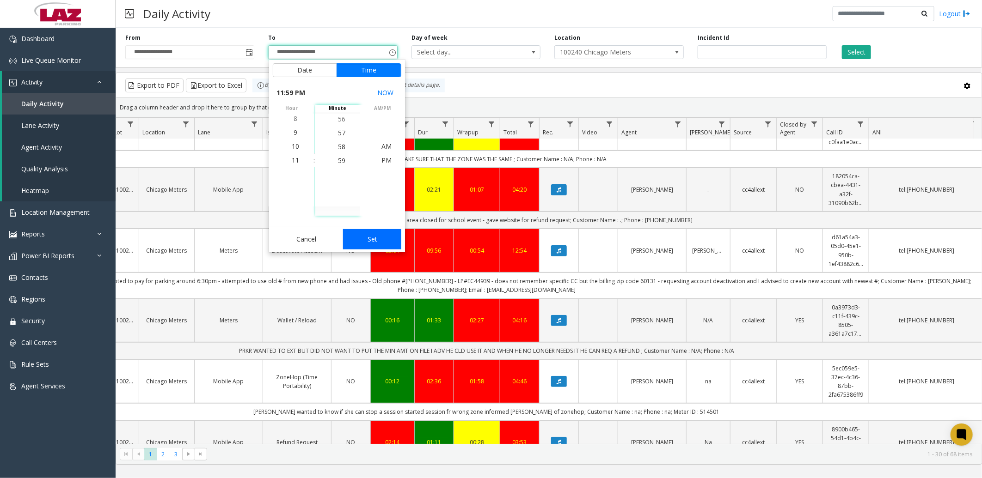  I want to click on a: N/A, so click(708, 320).